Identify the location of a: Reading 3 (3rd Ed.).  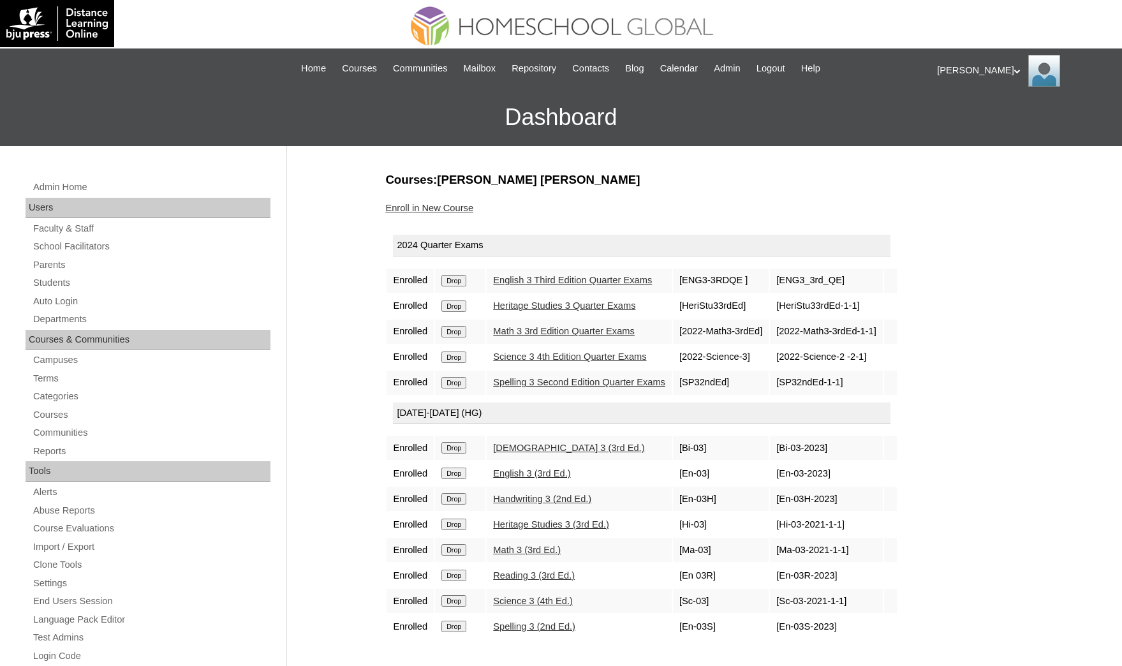
(534, 576).